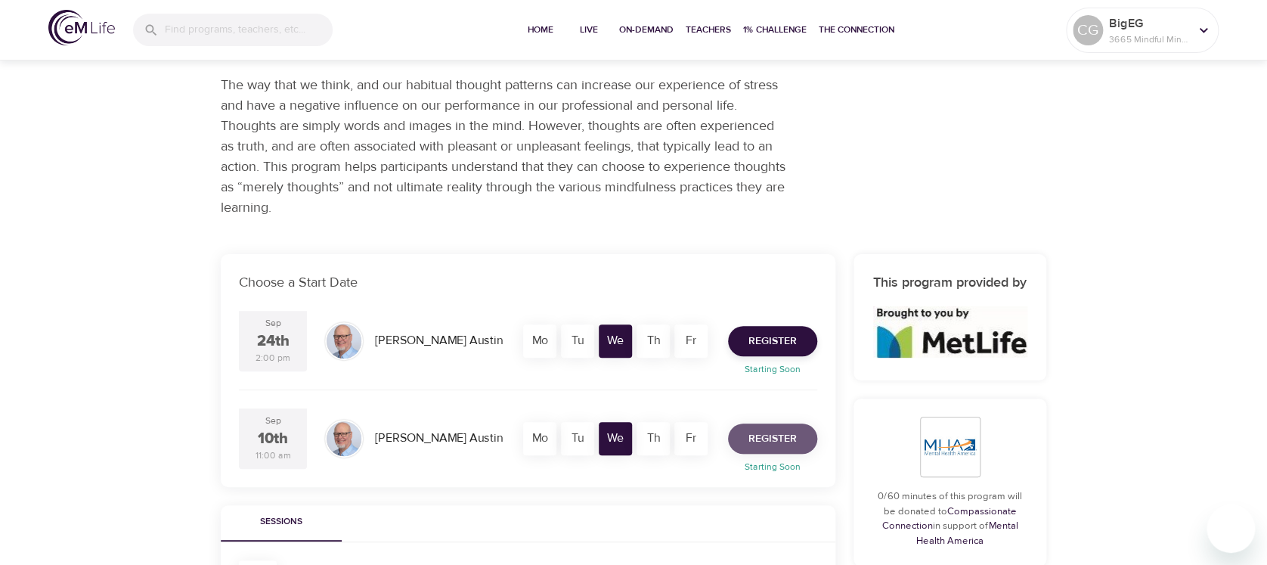 This screenshot has height=565, width=1267. I want to click on div: CG, so click(1088, 30).